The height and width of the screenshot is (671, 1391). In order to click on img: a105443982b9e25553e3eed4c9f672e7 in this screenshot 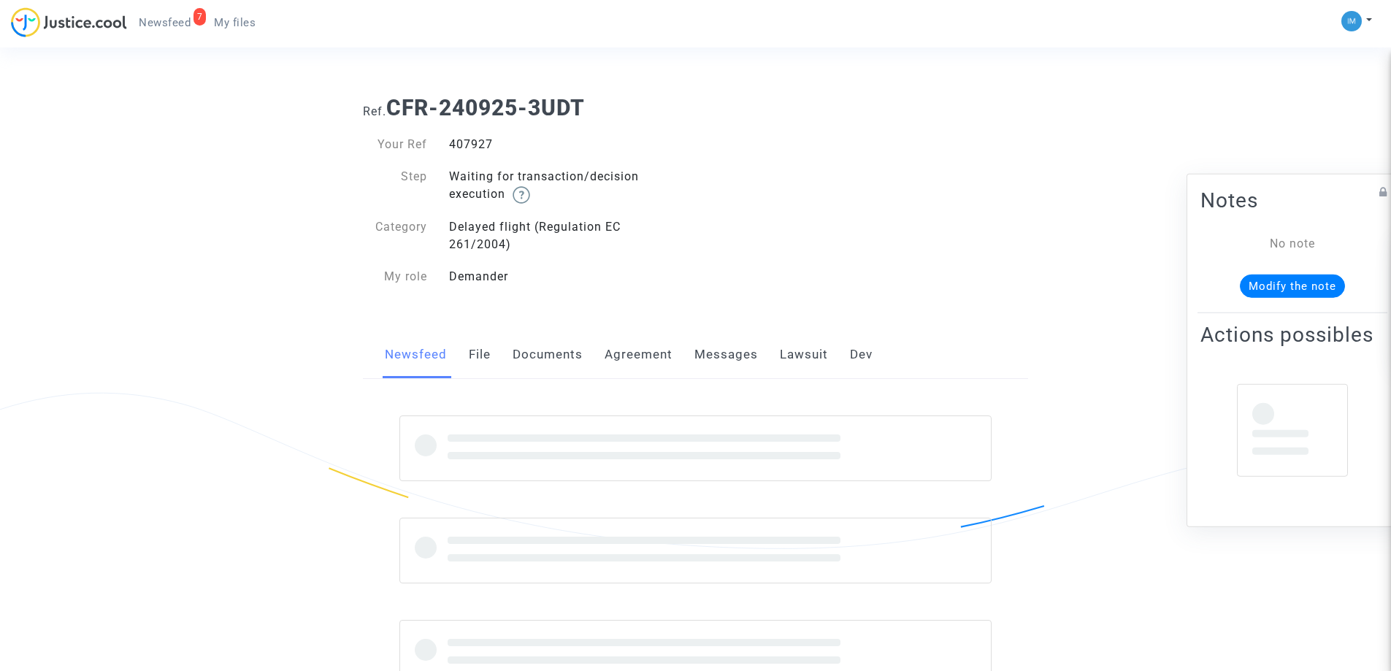, I will do `click(1352, 21)`.